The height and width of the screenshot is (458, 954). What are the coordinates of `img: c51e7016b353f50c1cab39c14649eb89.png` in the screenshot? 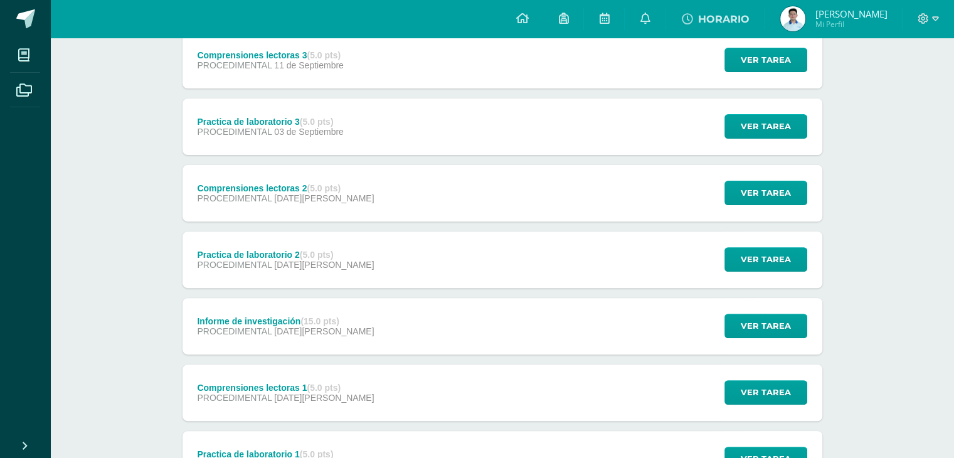 It's located at (793, 19).